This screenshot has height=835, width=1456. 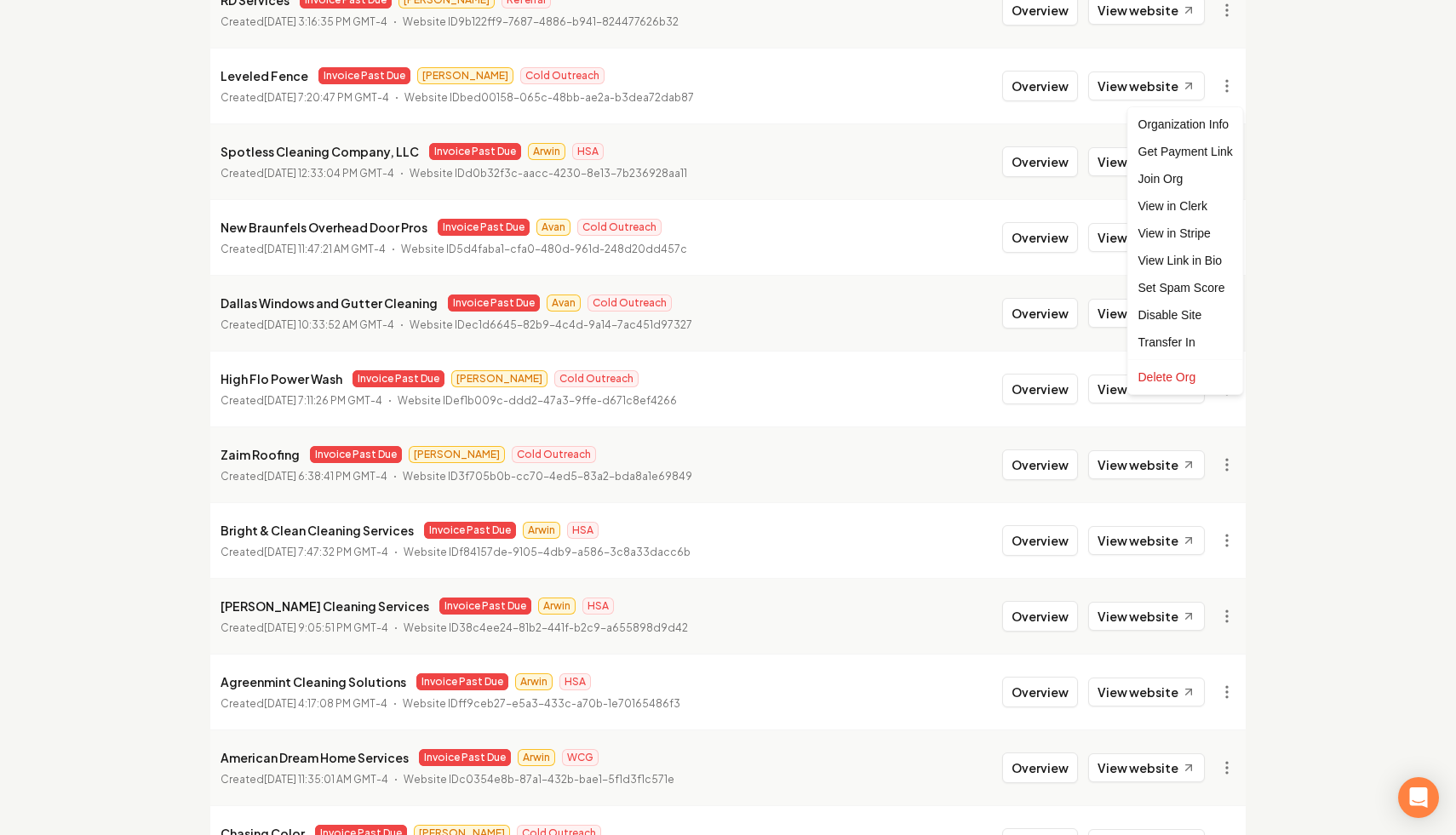 What do you see at coordinates (1185, 288) in the screenshot?
I see `div: Set Spam Score` at bounding box center [1185, 288].